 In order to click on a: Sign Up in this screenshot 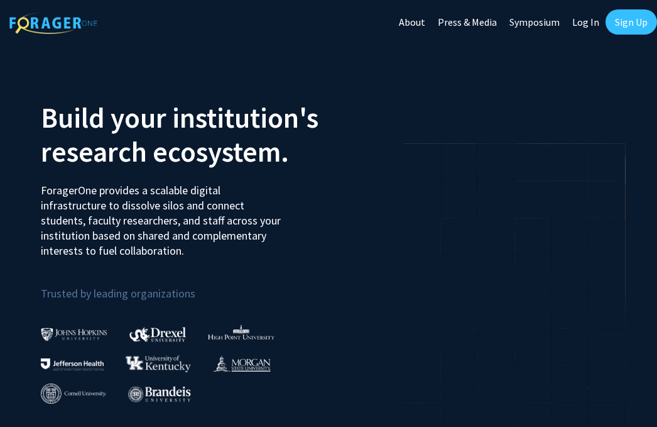, I will do `click(631, 22)`.